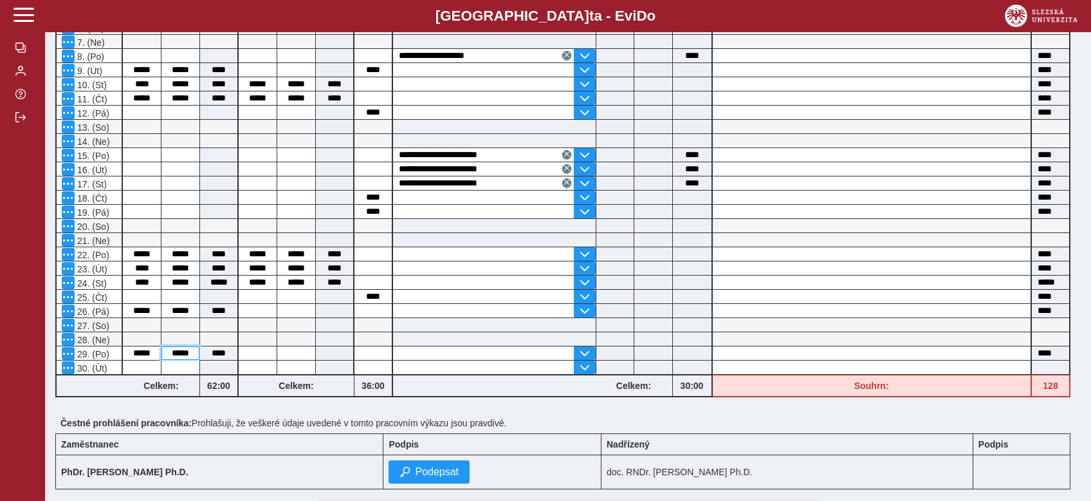 The image size is (1091, 501). What do you see at coordinates (1041, 15) in the screenshot?
I see `img: logo_web_su.png` at bounding box center [1041, 15].